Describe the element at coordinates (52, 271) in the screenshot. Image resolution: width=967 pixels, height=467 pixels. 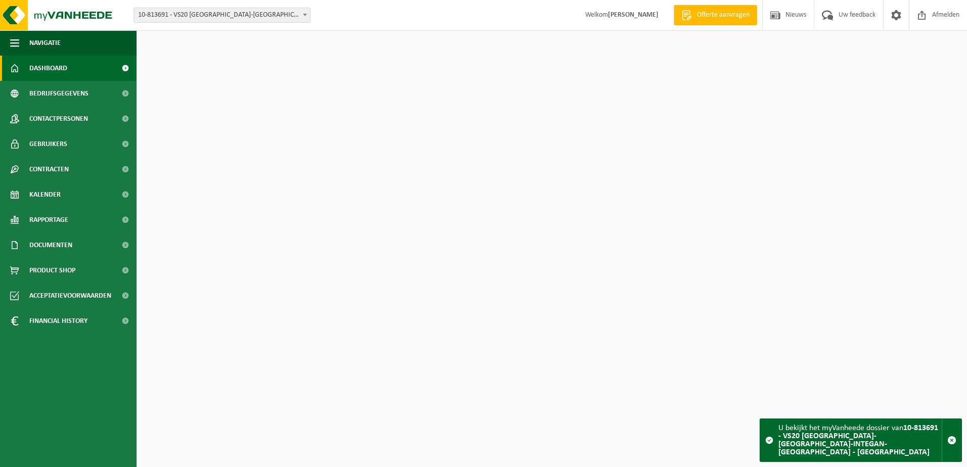
I see `span: Product Shop` at that location.